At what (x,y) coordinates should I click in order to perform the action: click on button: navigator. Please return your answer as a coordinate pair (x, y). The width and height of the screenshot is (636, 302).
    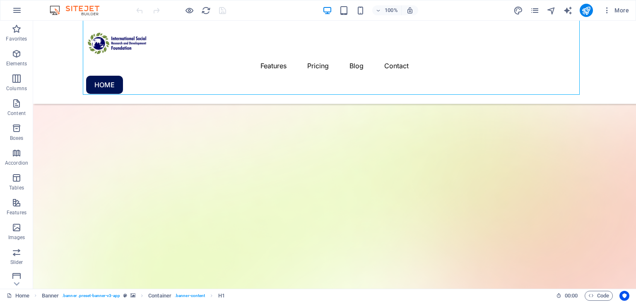
    Looking at the image, I should click on (552, 10).